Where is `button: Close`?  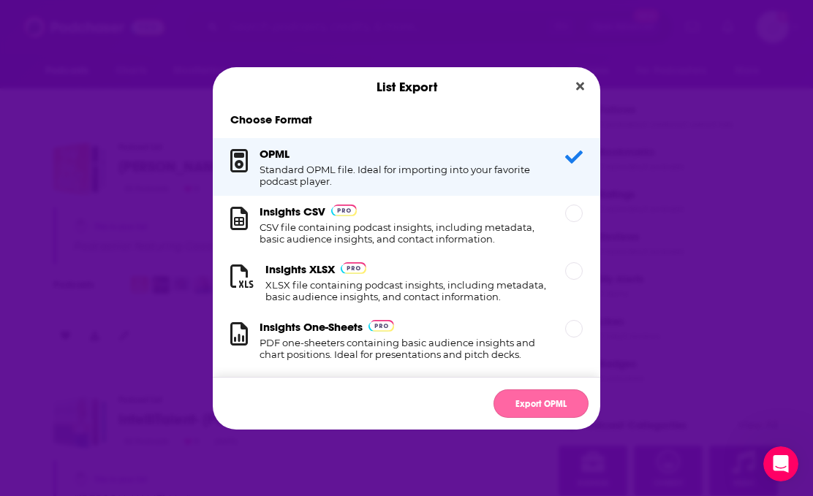
button: Close is located at coordinates (580, 86).